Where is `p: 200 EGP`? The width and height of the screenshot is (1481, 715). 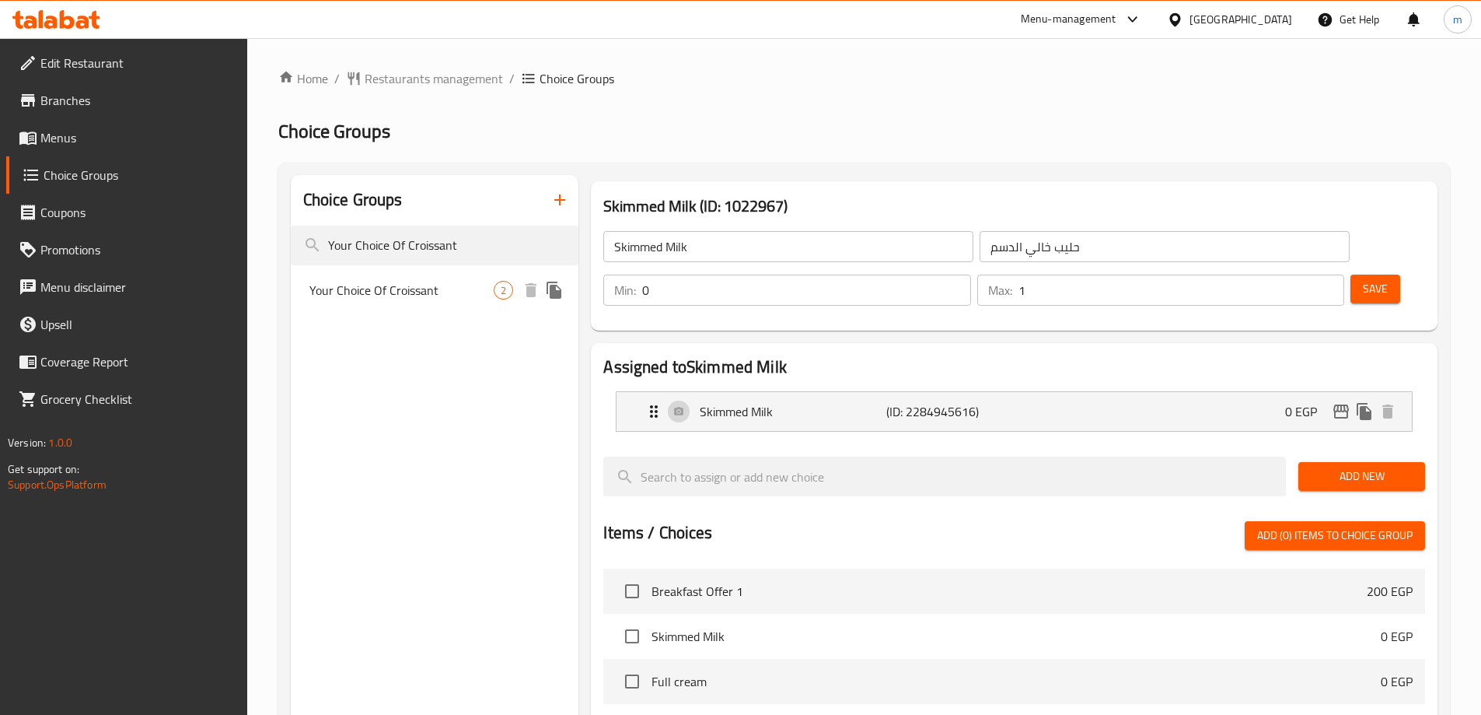
p: 200 EGP is located at coordinates (1390, 591).